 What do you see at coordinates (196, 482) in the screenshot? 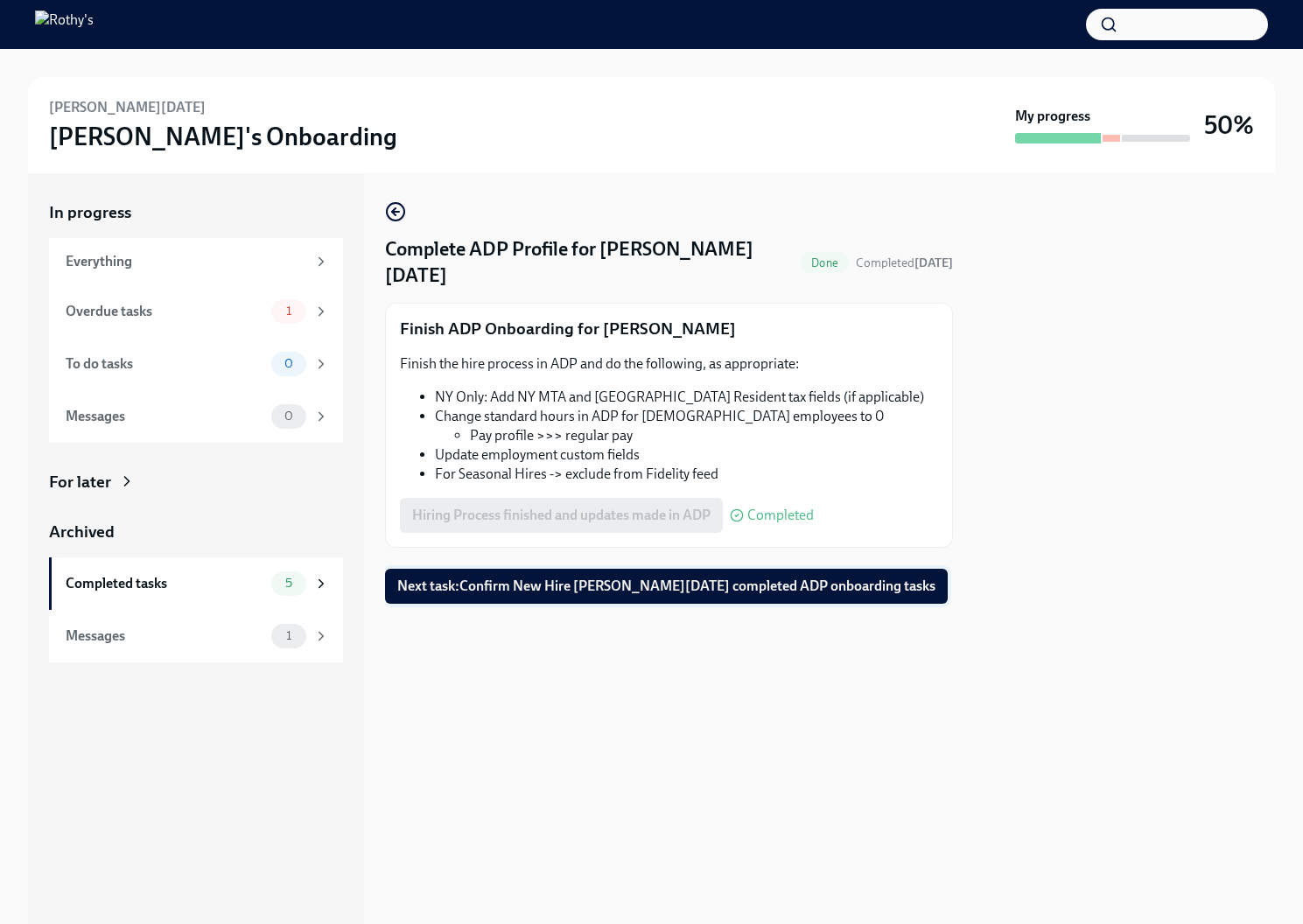
I see `a: For later` at bounding box center [196, 482].